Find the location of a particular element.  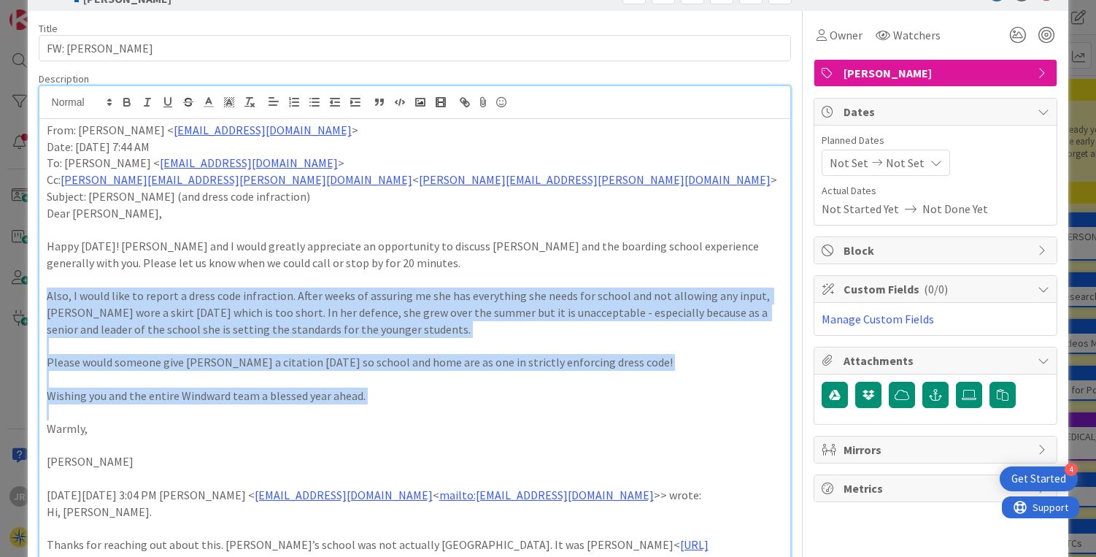

p: Also, I would like to report a dress code infraction. After weeks of assuring me she has everythi... is located at coordinates (415, 312).